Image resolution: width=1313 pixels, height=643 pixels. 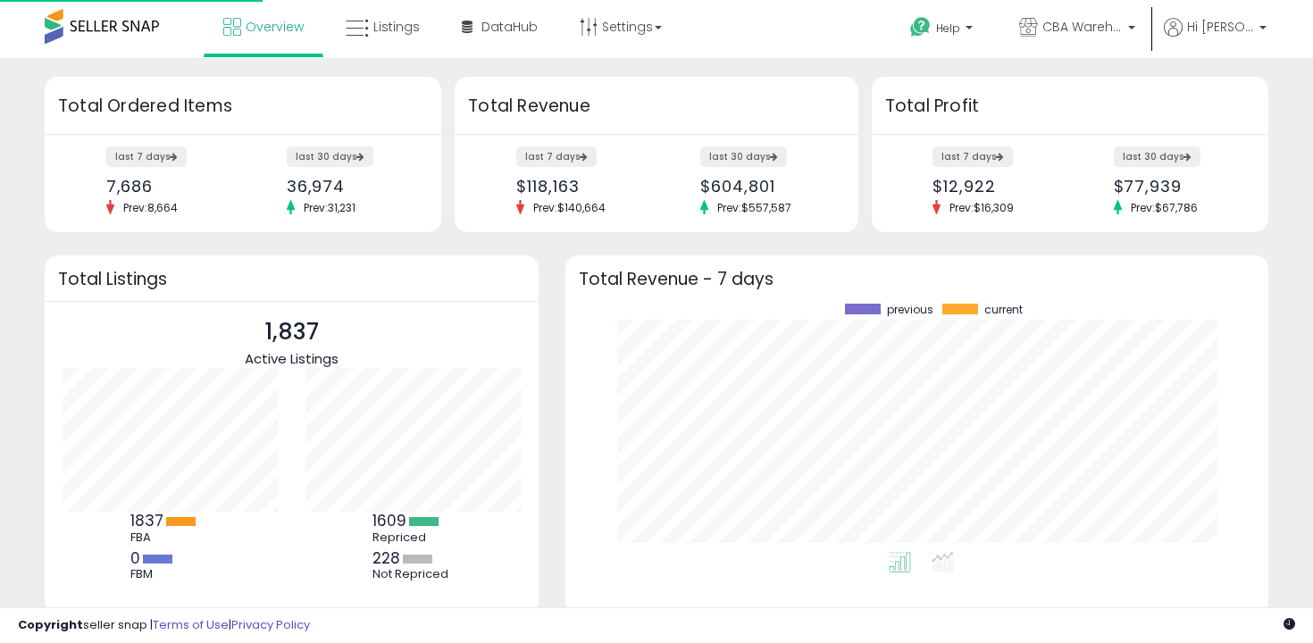 I want to click on span: current, so click(x=1003, y=310).